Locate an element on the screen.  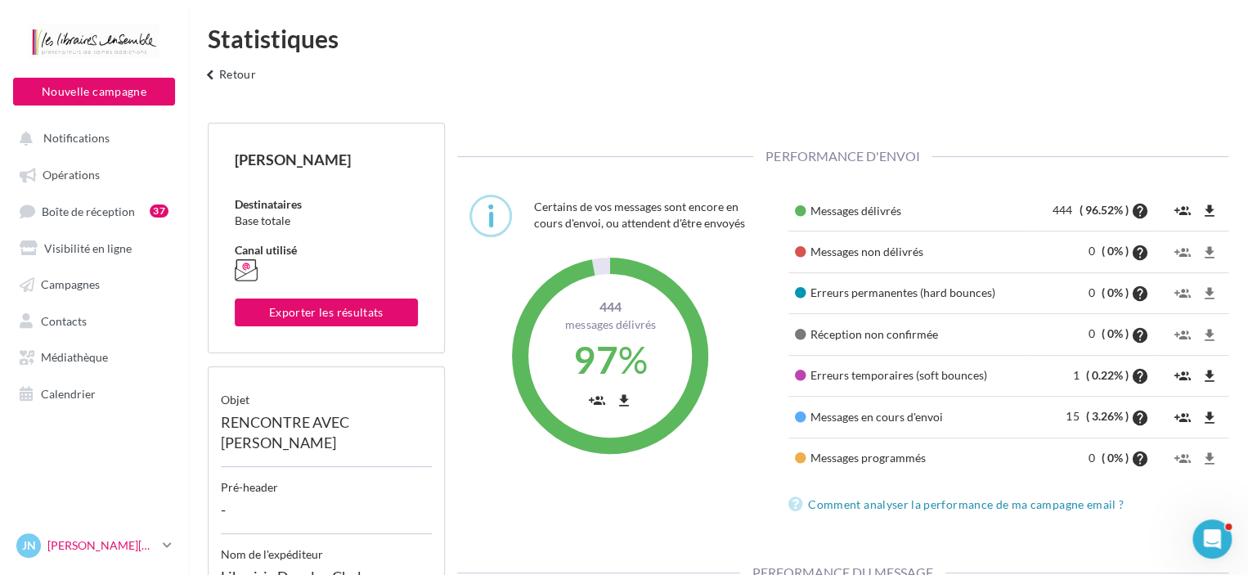
span: ( 0.22% ) is located at coordinates (1107, 375).